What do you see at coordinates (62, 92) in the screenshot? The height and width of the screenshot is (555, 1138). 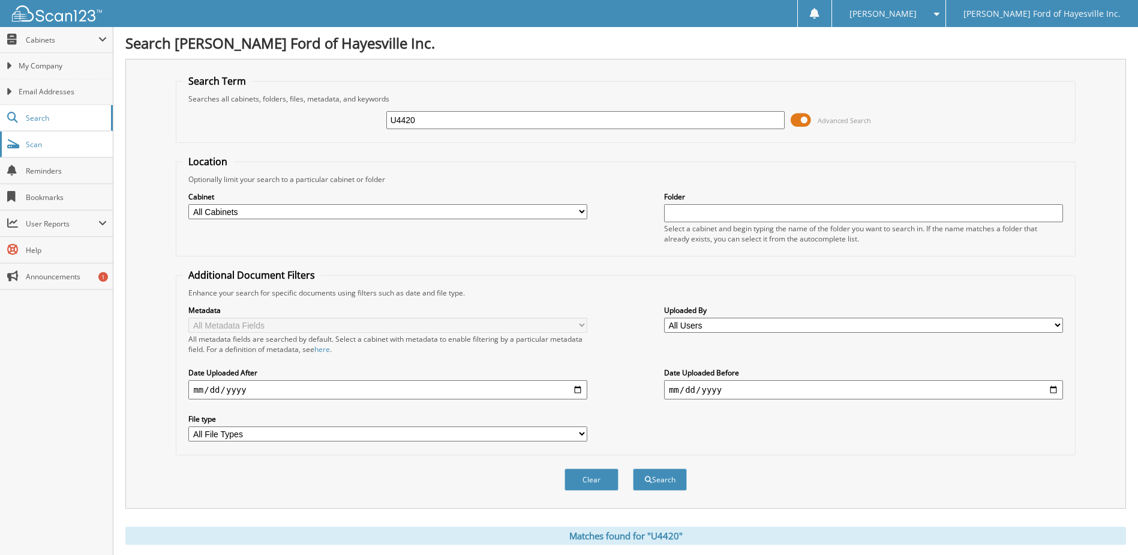 I see `span: Email Addresses` at bounding box center [62, 92].